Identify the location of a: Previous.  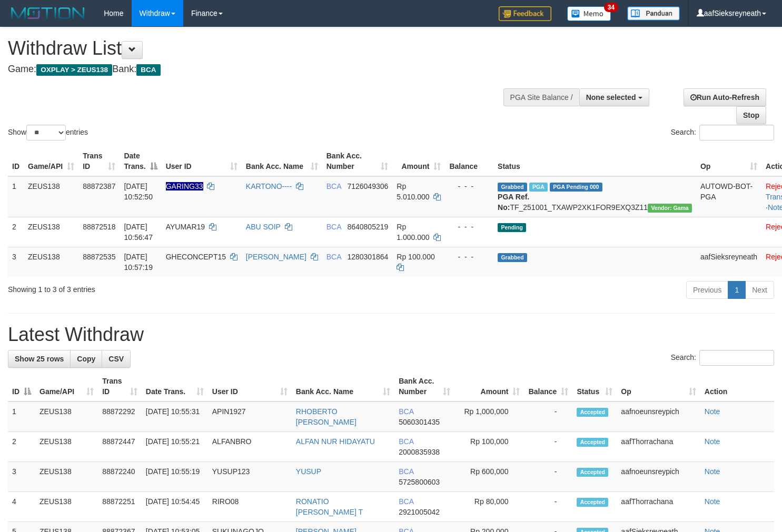
(707, 290).